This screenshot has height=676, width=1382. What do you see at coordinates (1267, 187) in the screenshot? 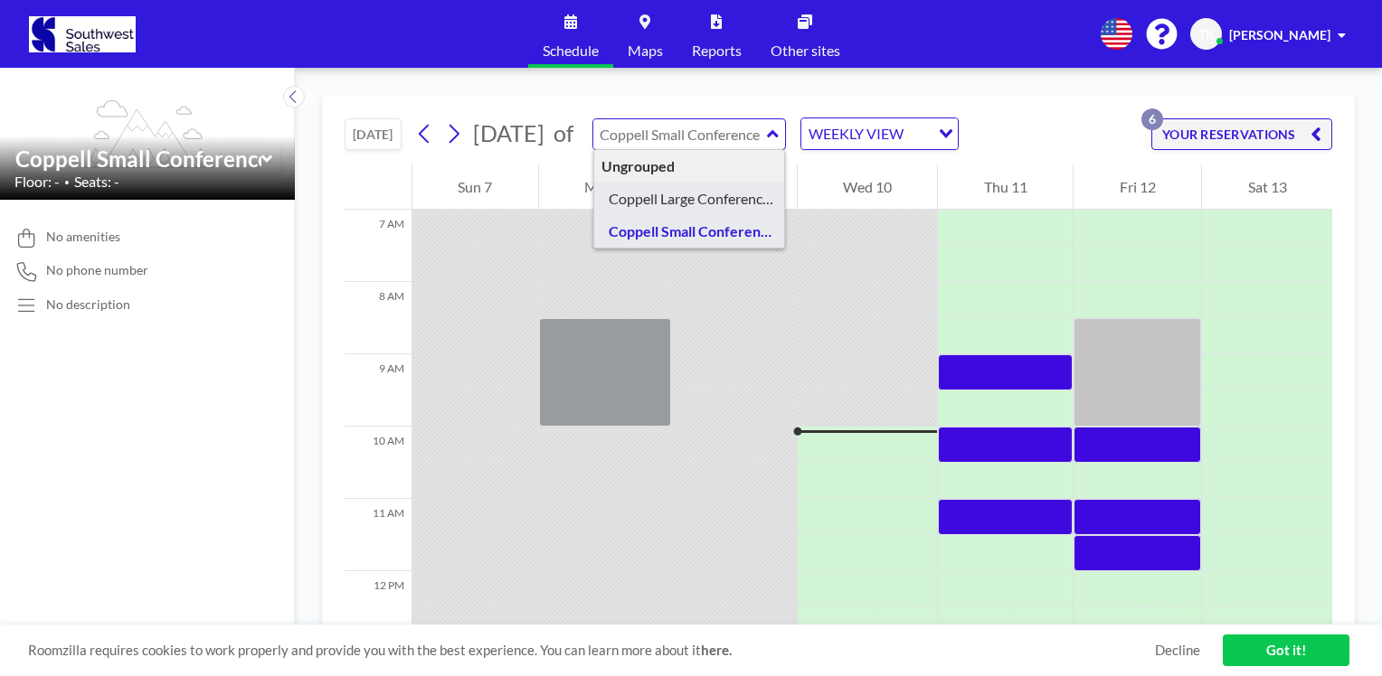
I see `div: Sat 13` at bounding box center [1267, 187].